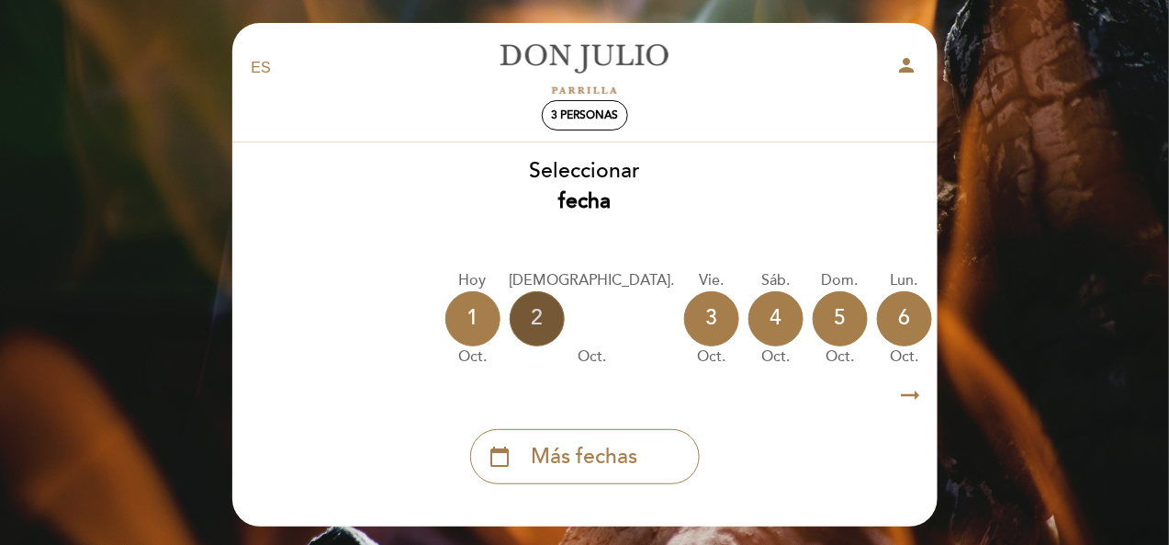 The image size is (1169, 545). Describe the element at coordinates (501, 456) in the screenshot. I see `i: calendar_today` at that location.